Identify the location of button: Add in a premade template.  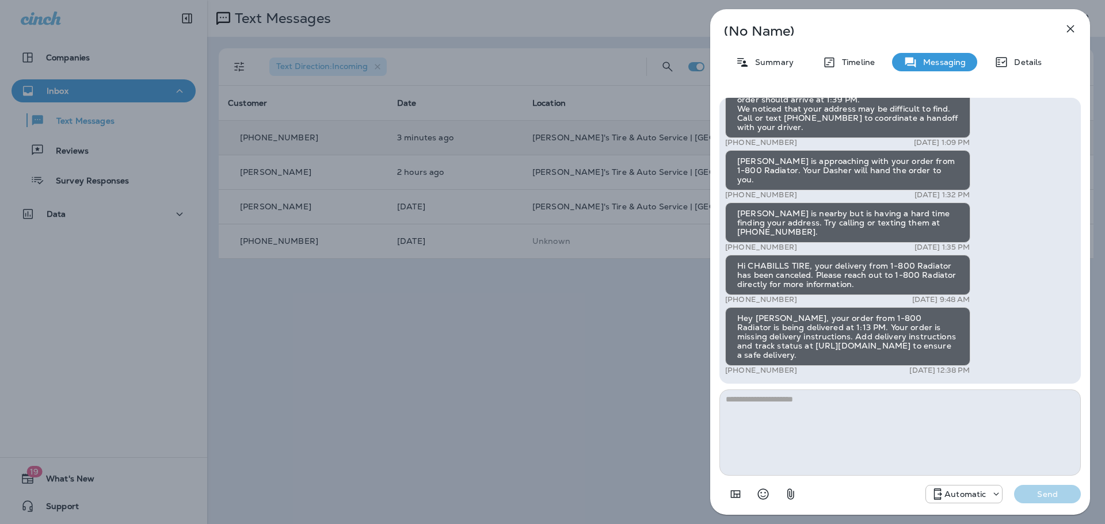
(735, 494).